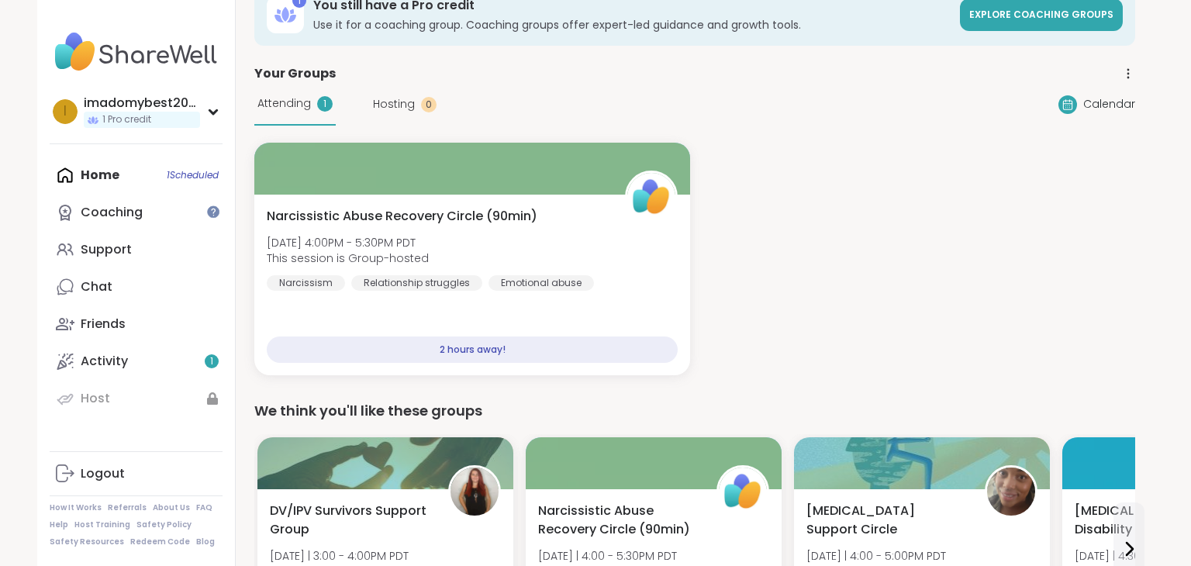 The image size is (1191, 566). I want to click on div: Emotional abuse, so click(541, 283).